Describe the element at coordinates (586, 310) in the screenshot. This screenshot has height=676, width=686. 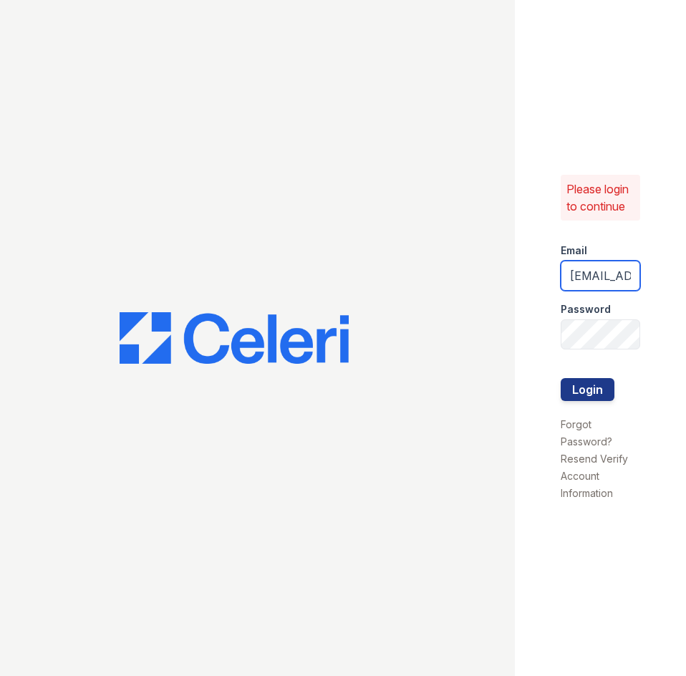
I see `label: Password` at that location.